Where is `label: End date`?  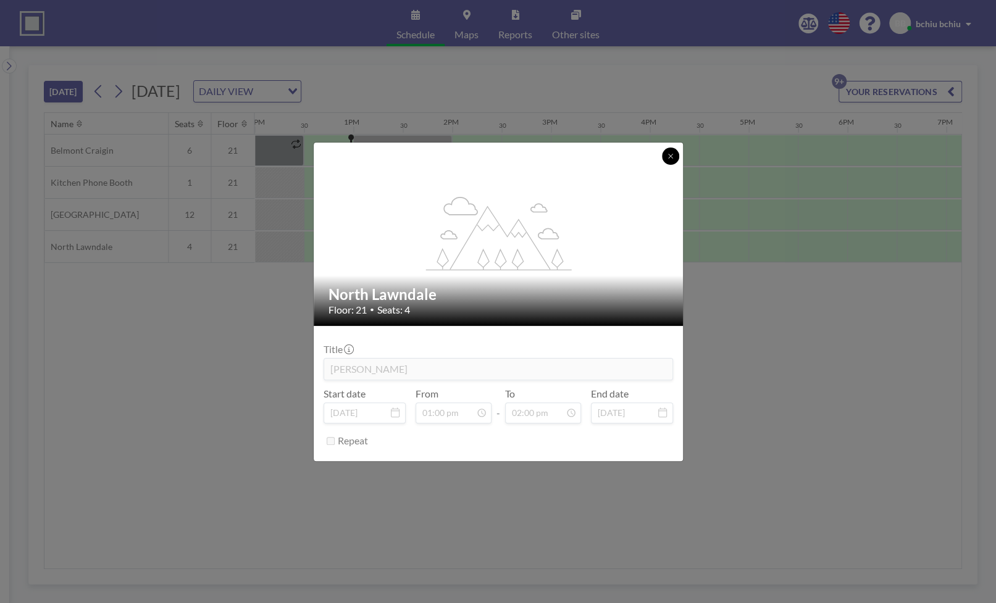 label: End date is located at coordinates (609, 394).